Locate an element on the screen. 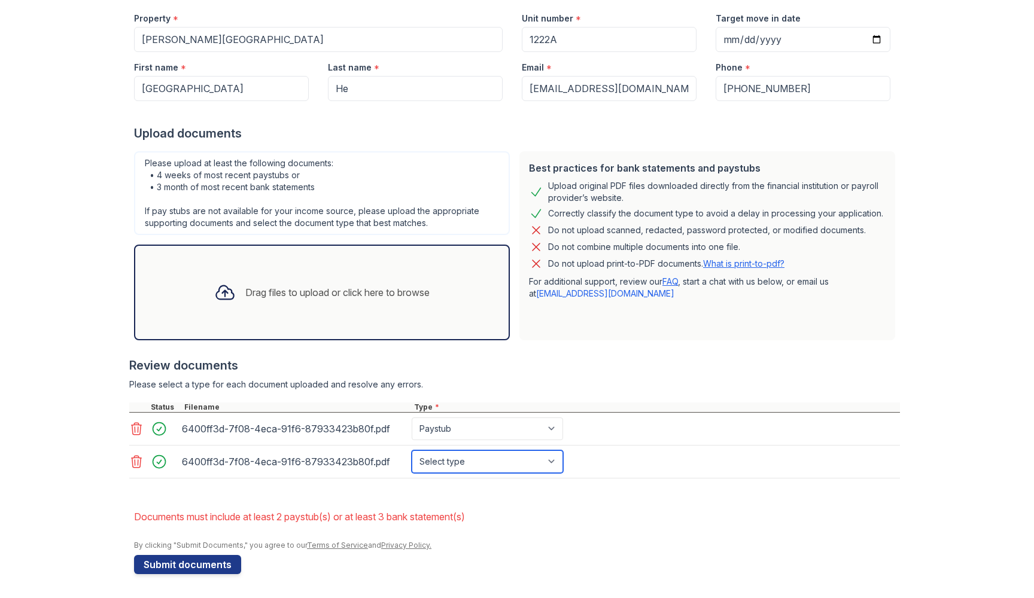 The height and width of the screenshot is (598, 1034). label: First name is located at coordinates (156, 68).